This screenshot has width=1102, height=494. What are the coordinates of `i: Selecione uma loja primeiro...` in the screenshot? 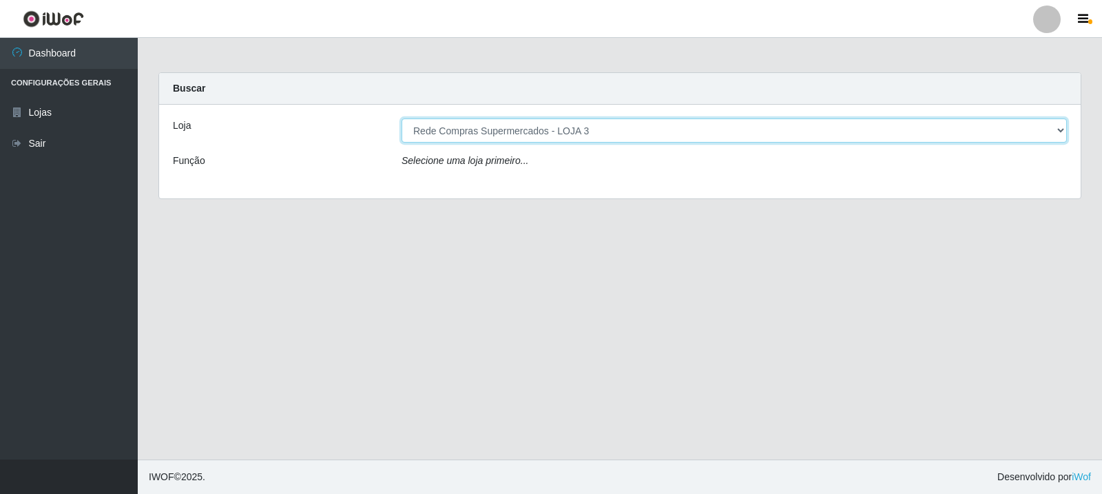 It's located at (465, 161).